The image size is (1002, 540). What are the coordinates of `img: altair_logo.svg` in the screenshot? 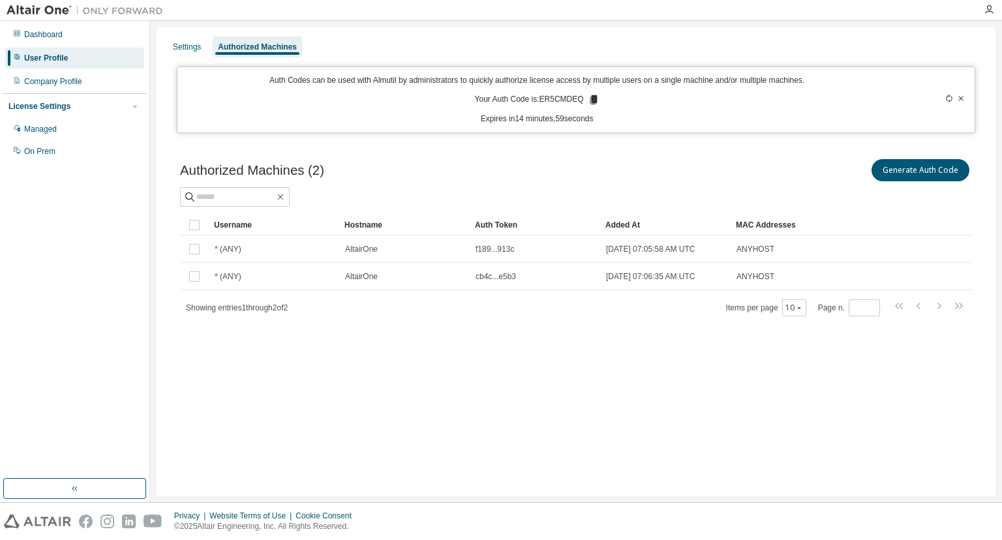 It's located at (37, 521).